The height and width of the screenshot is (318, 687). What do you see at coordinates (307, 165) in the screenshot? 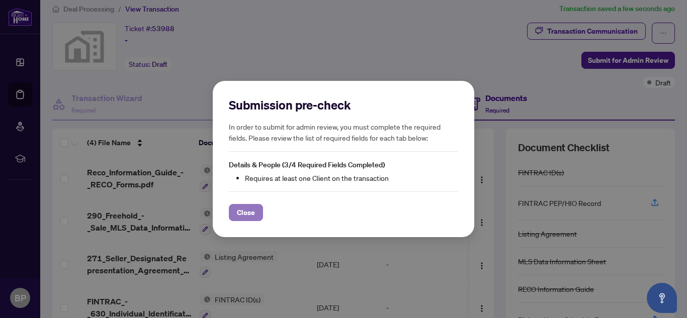
I see `span: Details & People (3/4 Required Fields Completed)` at bounding box center [307, 165].